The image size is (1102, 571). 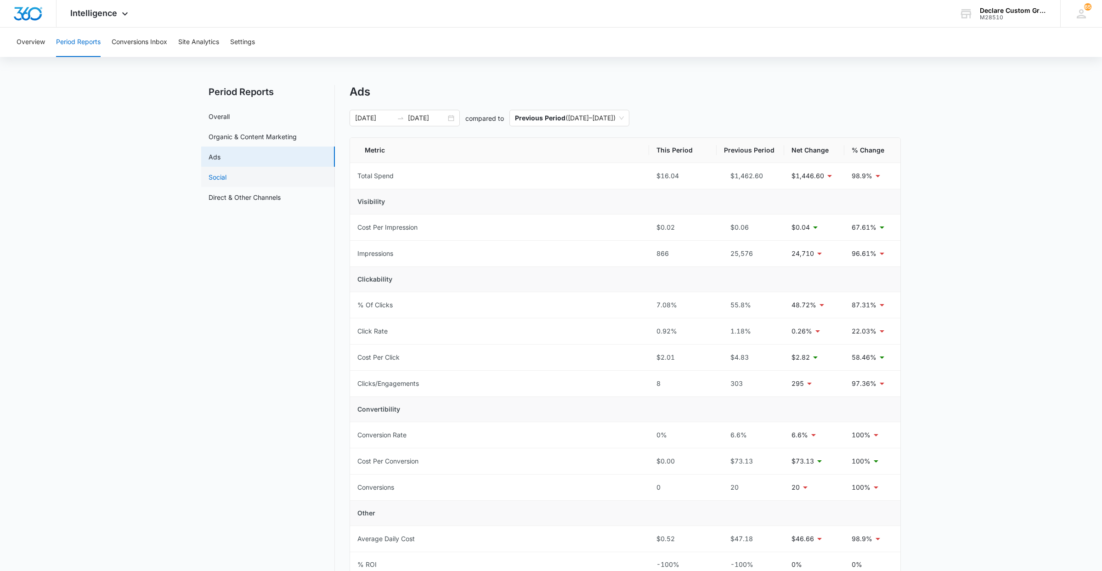 I want to click on a: Overall, so click(x=219, y=116).